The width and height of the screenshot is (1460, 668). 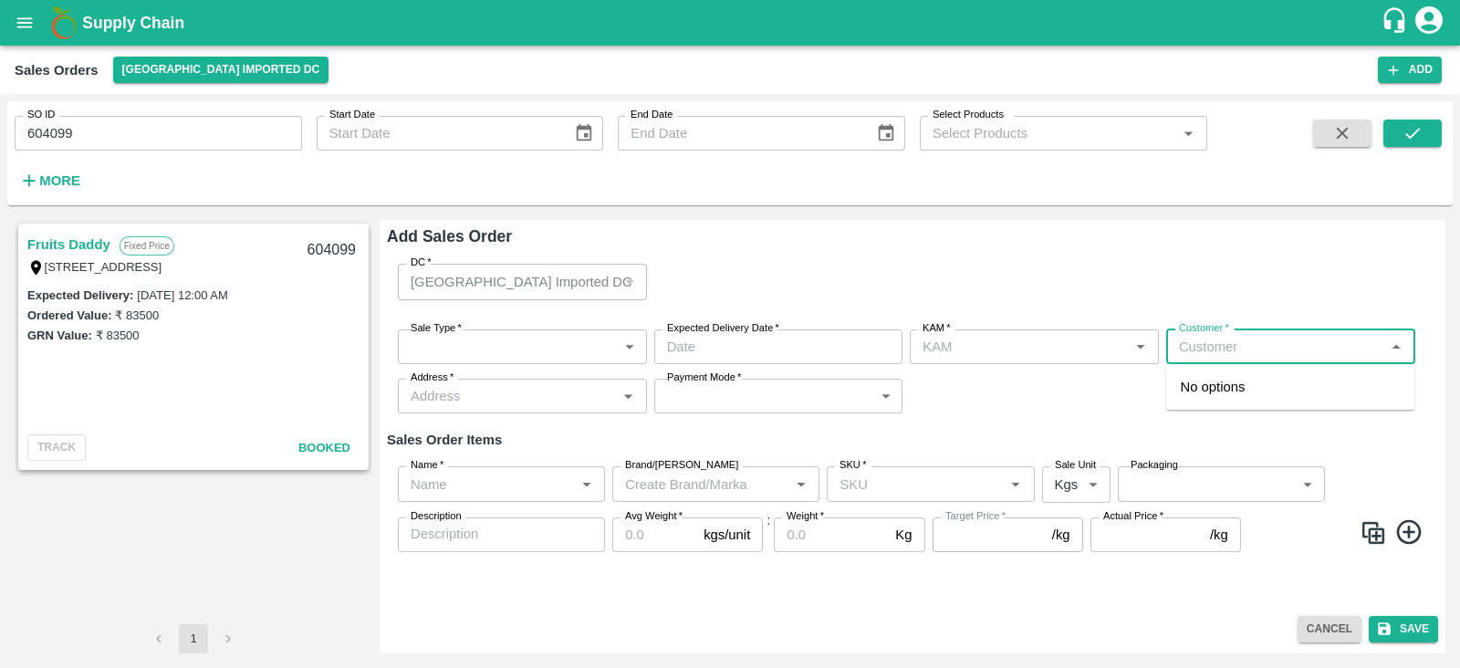 What do you see at coordinates (59, 335) in the screenshot?
I see `label: GRN Value:` at bounding box center [59, 335].